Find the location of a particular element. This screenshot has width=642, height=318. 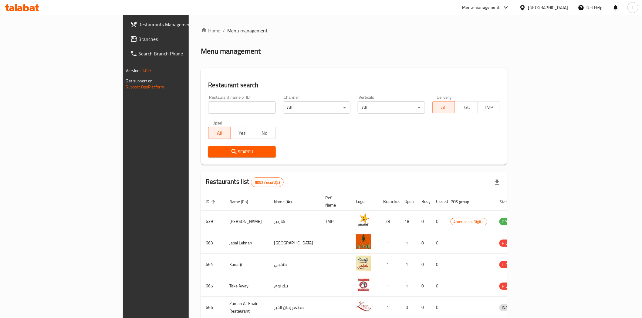

td: Kanafji is located at coordinates (247, 265).